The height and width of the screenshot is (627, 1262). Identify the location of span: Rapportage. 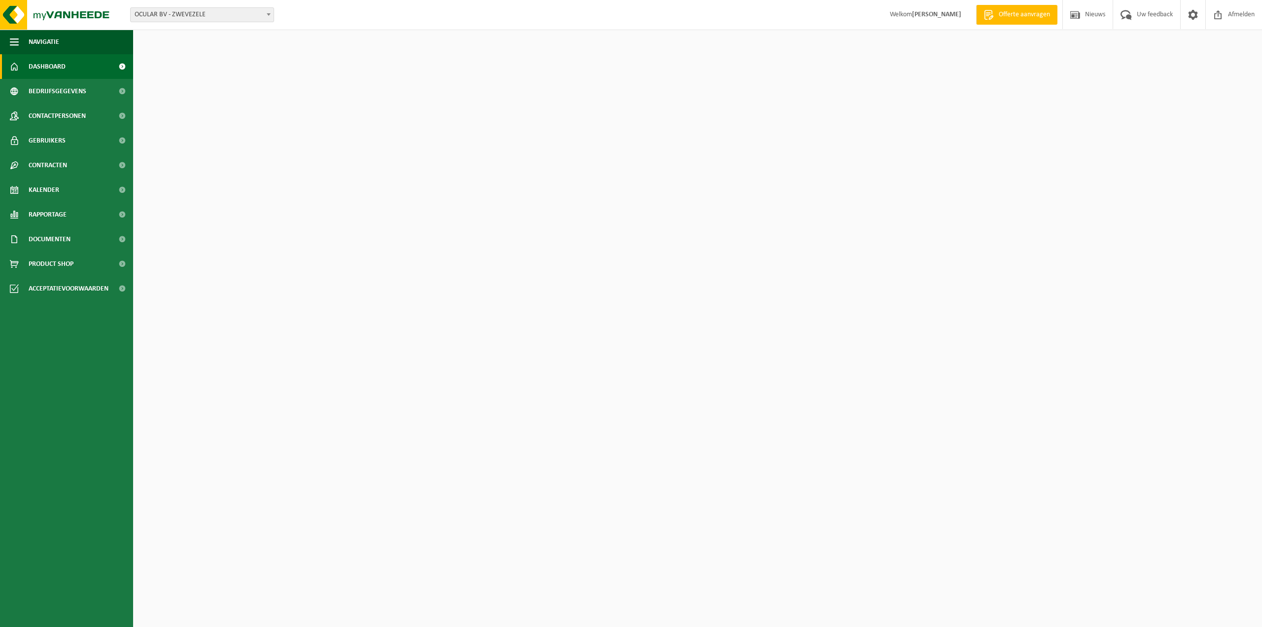
(47, 214).